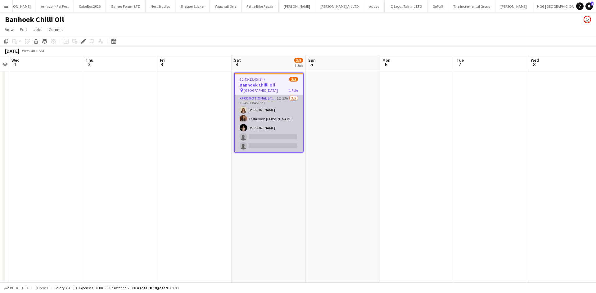 The width and height of the screenshot is (596, 293). I want to click on h3: Banhoek Chilli Oil, so click(269, 85).